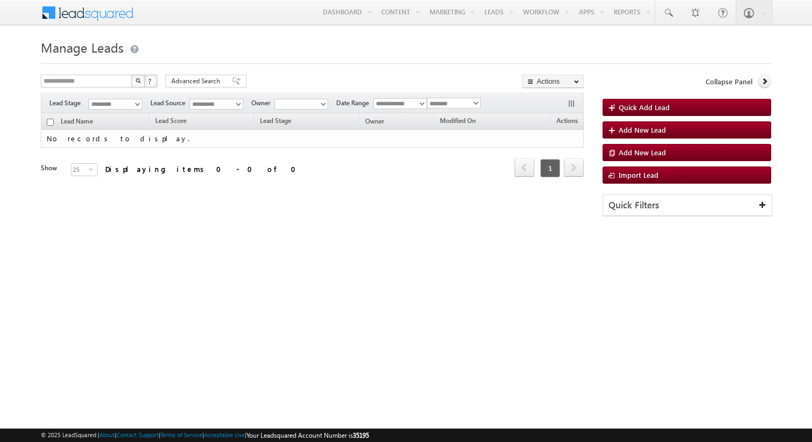 This screenshot has height=442, width=812. Describe the element at coordinates (203, 169) in the screenshot. I see `div: Displaying items 0 - 0 of 0` at that location.